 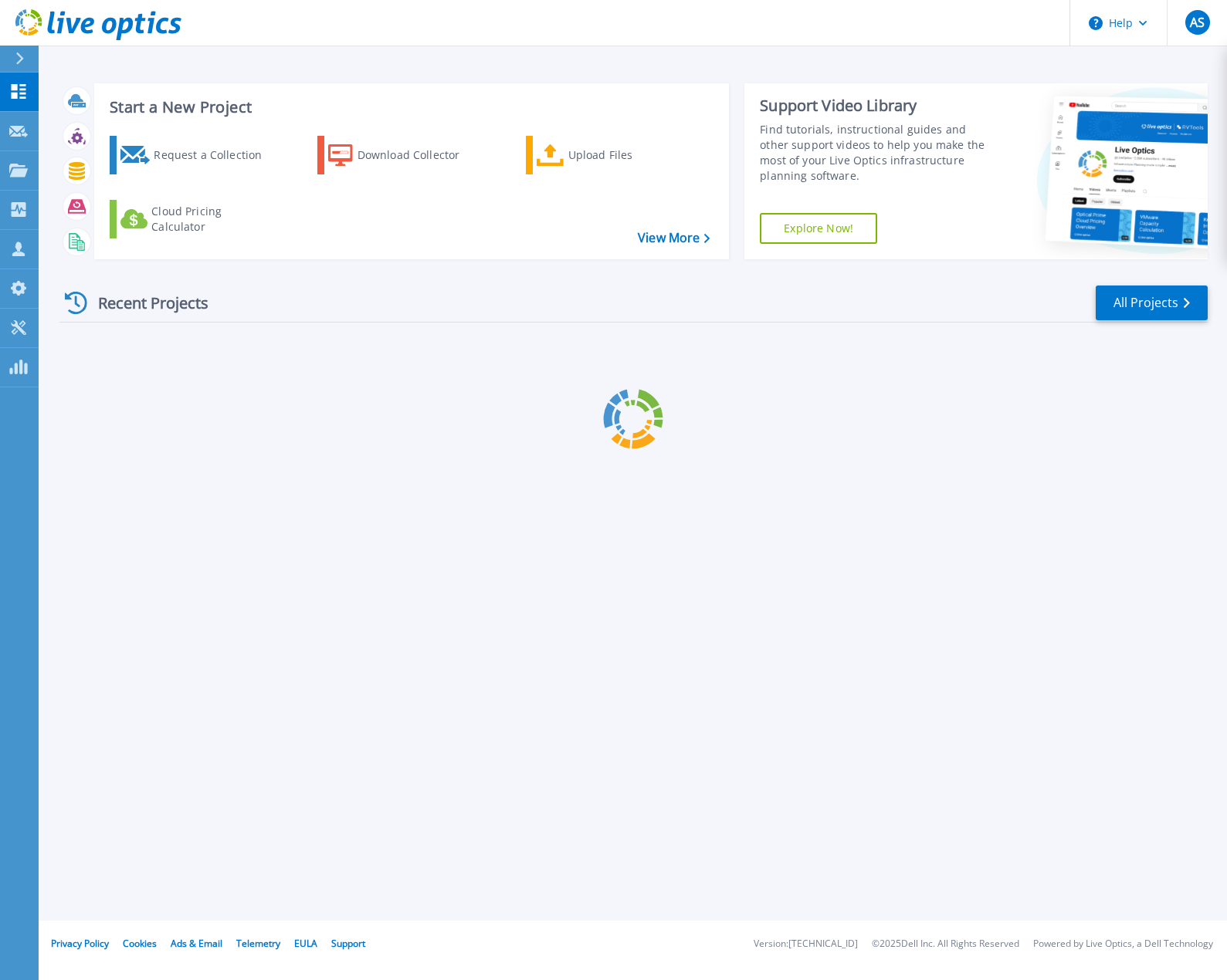 I want to click on a: Privacy Policy, so click(x=80, y=943).